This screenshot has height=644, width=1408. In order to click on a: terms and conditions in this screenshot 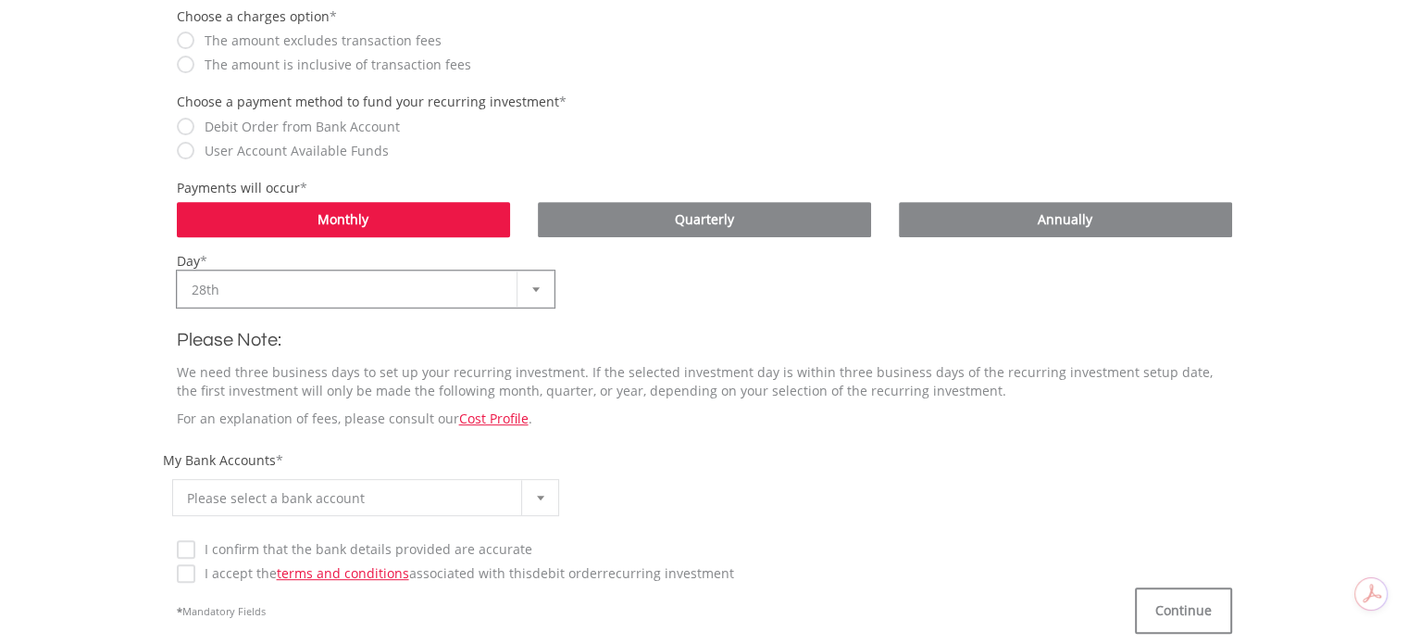, I will do `click(343, 572)`.